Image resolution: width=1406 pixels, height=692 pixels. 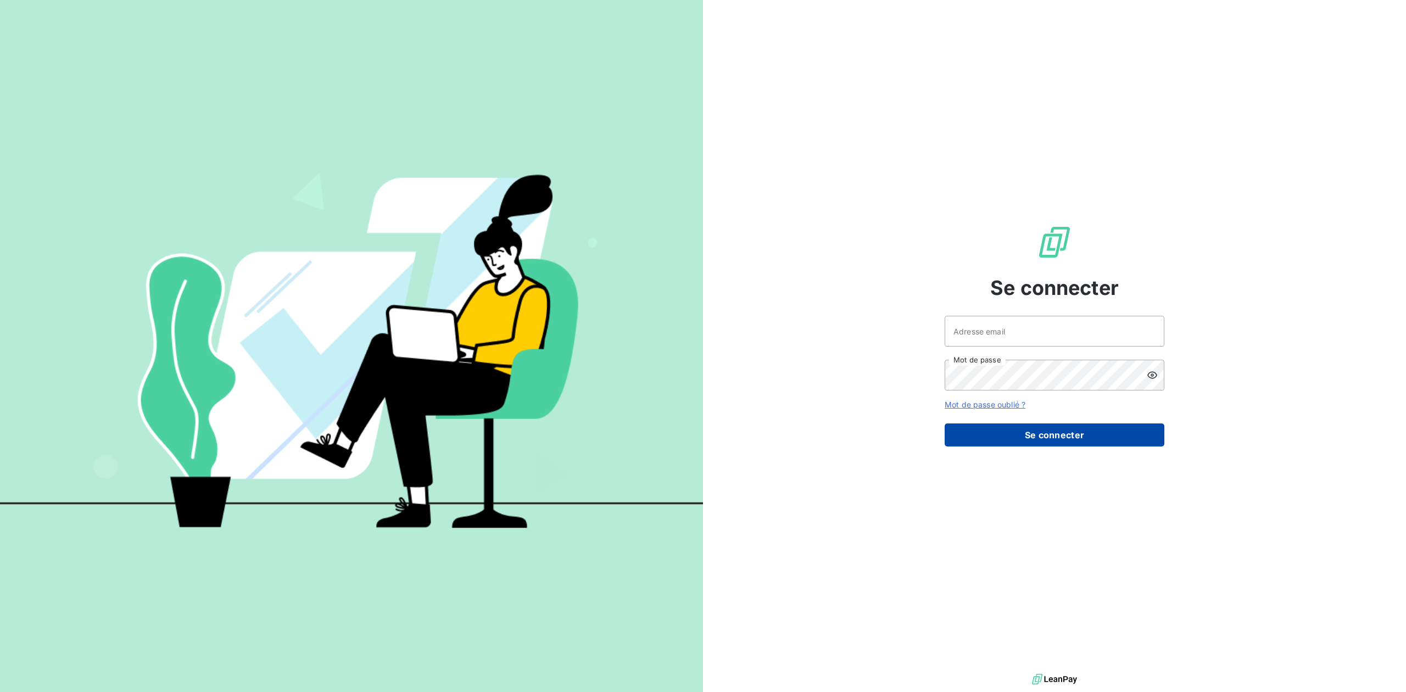 I want to click on img: Logo LeanPay, so click(x=1054, y=242).